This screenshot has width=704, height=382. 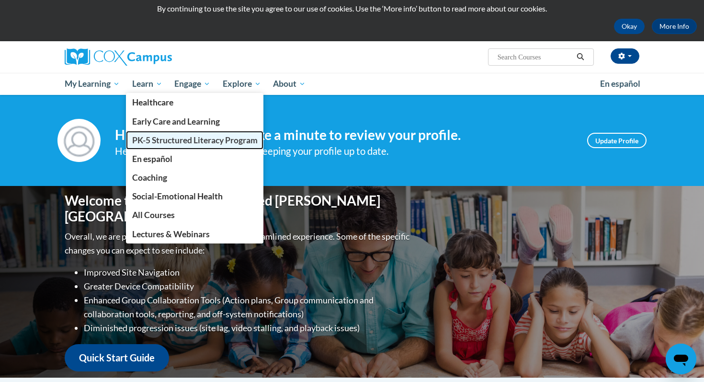 I want to click on a: All Courses, so click(x=195, y=215).